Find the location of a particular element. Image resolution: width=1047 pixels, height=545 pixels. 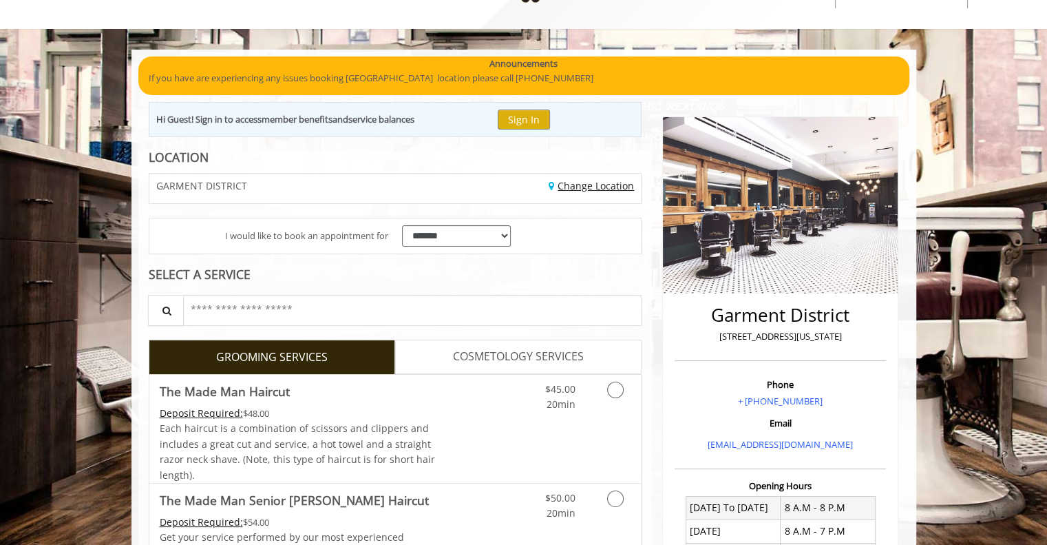

b: The Made Man Haircut is located at coordinates (224, 391).